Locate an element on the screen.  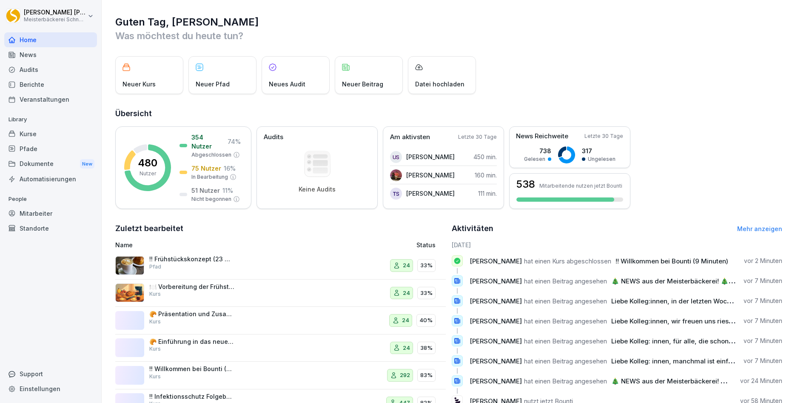
div: News is located at coordinates (51, 54).